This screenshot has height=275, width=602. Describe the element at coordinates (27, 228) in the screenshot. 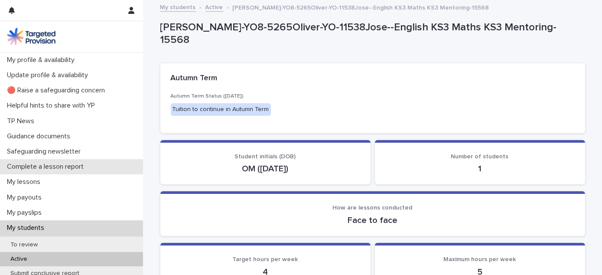

I see `p: My students` at that location.